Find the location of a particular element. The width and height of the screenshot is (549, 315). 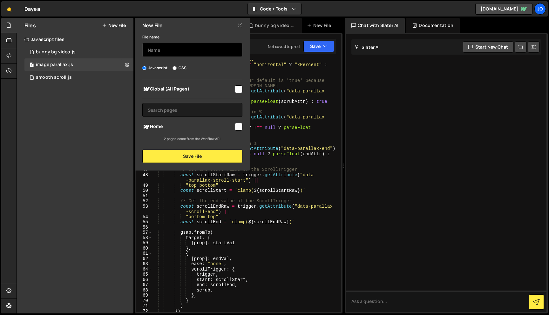

div: 17407/48517.js is located at coordinates (79, 65).